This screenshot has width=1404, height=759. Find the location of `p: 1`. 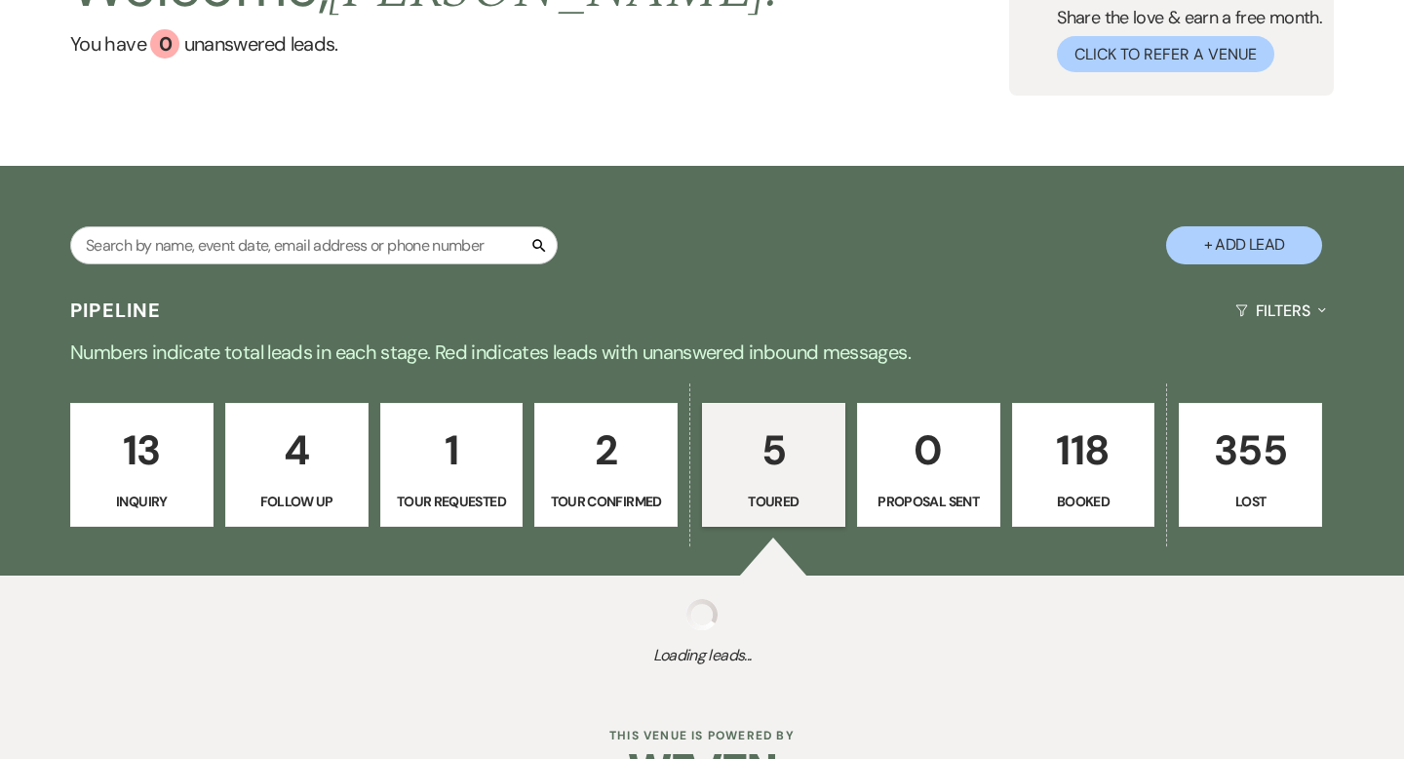

p: 1 is located at coordinates (451, 449).